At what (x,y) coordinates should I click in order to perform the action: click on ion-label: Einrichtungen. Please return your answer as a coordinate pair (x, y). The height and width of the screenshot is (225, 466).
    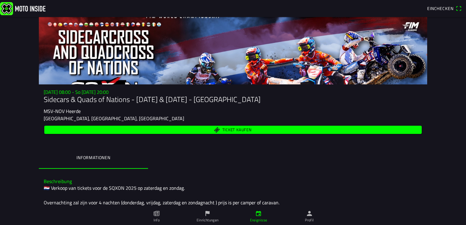
    Looking at the image, I should click on (208, 220).